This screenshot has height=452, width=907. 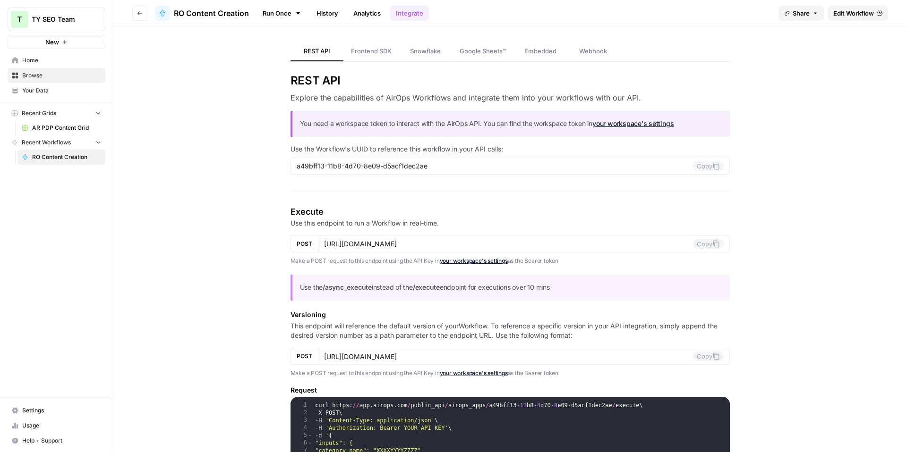 I want to click on a: Analytics, so click(x=367, y=13).